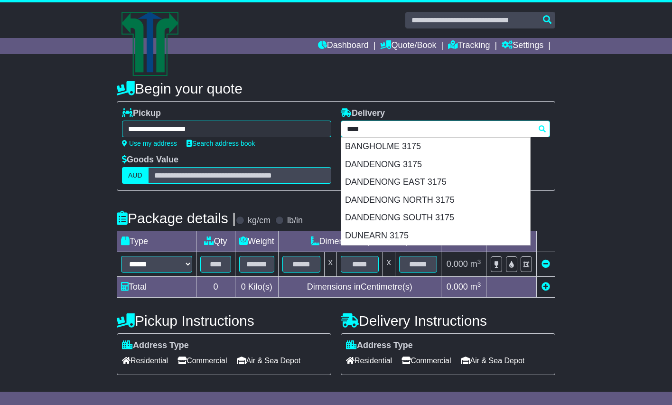 This screenshot has height=405, width=672. I want to click on a: Dashboard, so click(343, 46).